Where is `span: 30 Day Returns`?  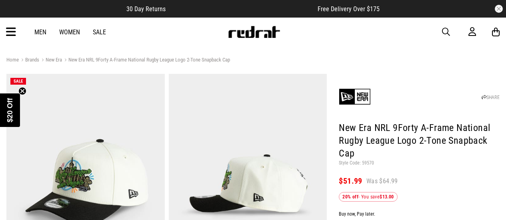
span: 30 Day Returns is located at coordinates (146, 9).